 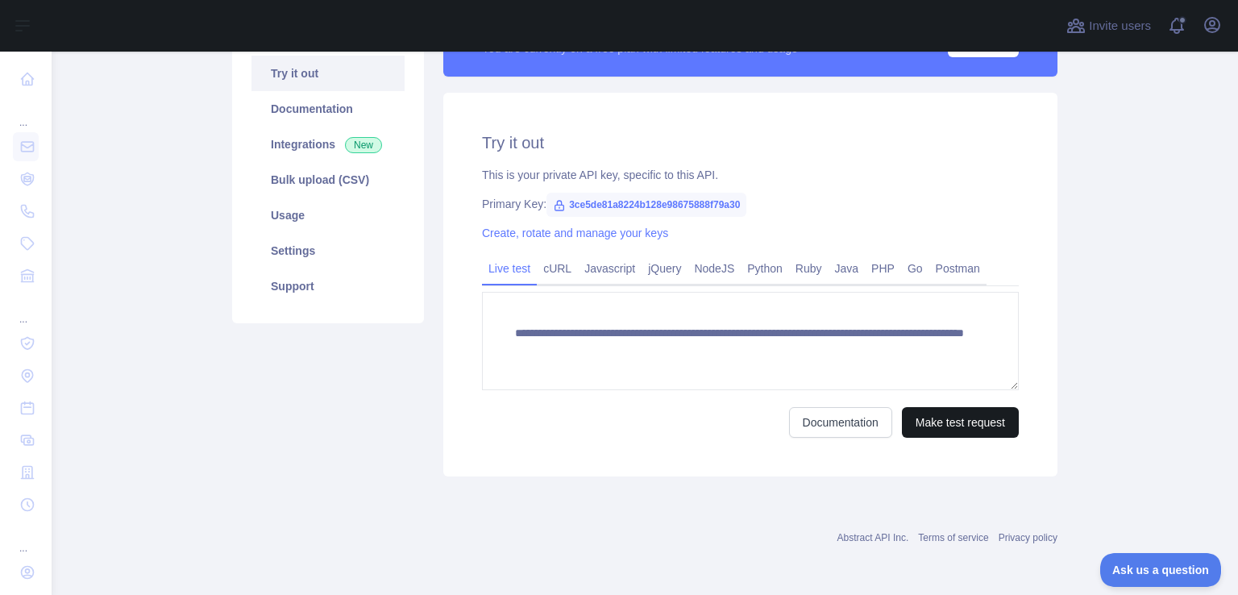 I want to click on a: Go, so click(x=915, y=268).